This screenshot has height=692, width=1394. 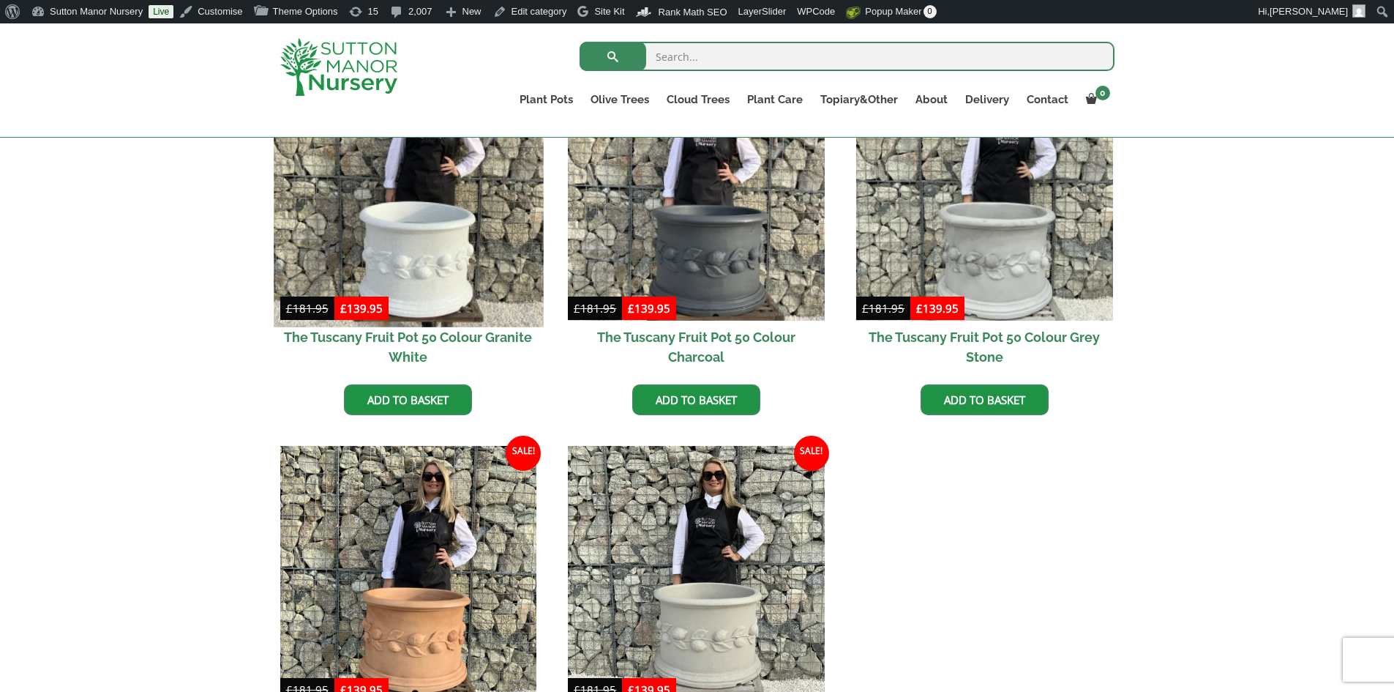 What do you see at coordinates (984, 400) in the screenshot?
I see `a: Add to basket: “The Tuscany Fruit Pot 50 Colour Grey Stone”` at bounding box center [984, 400].